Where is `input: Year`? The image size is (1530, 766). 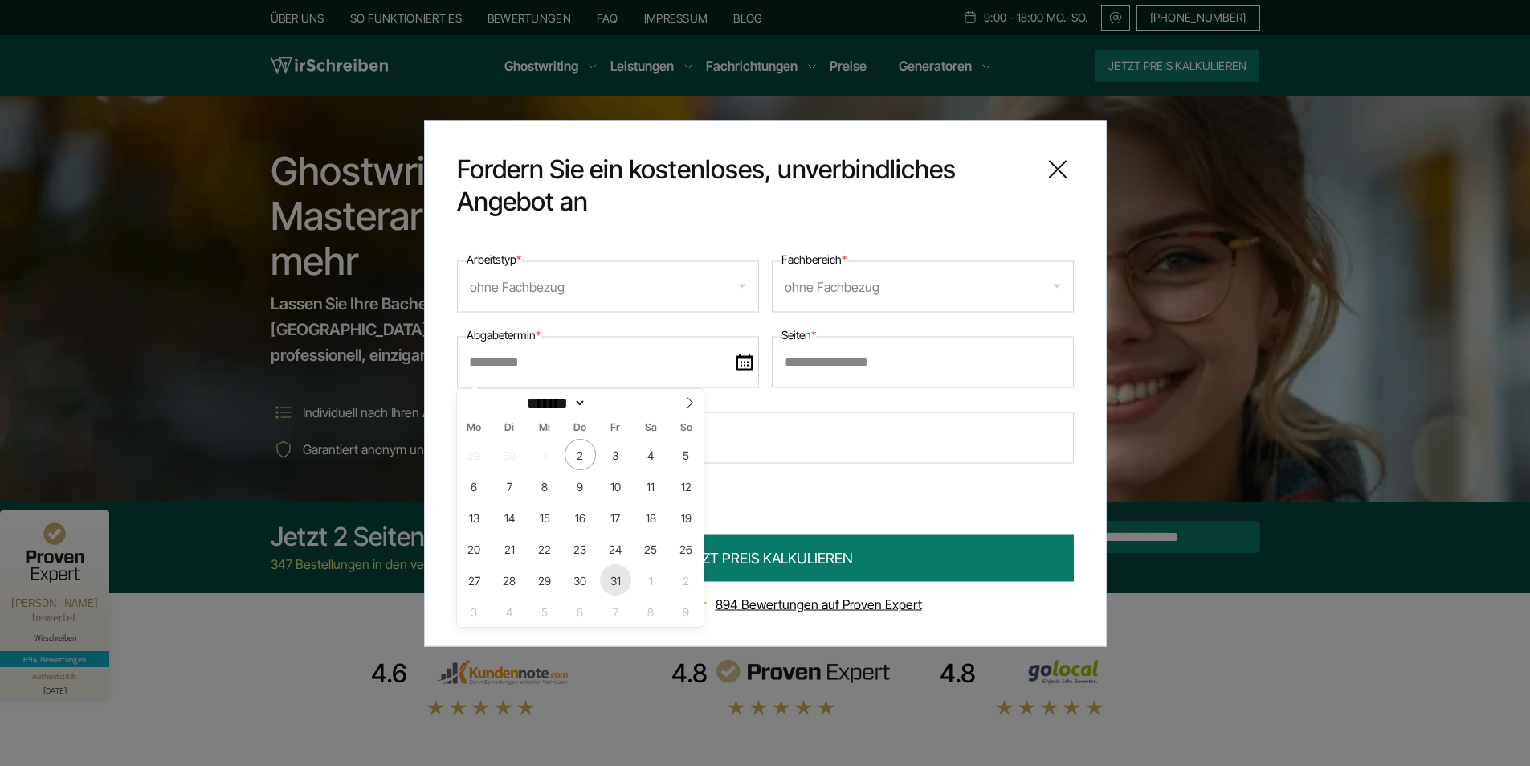
input: Year is located at coordinates (613, 402).